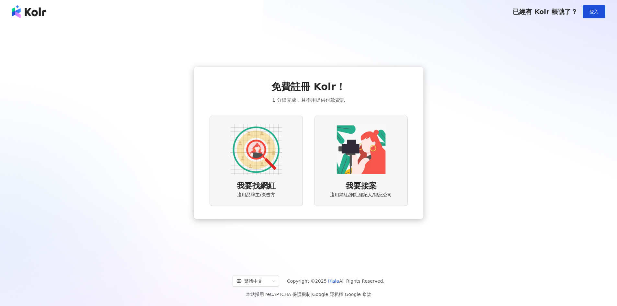  What do you see at coordinates (594, 12) in the screenshot?
I see `span: 登入` at bounding box center [594, 12].